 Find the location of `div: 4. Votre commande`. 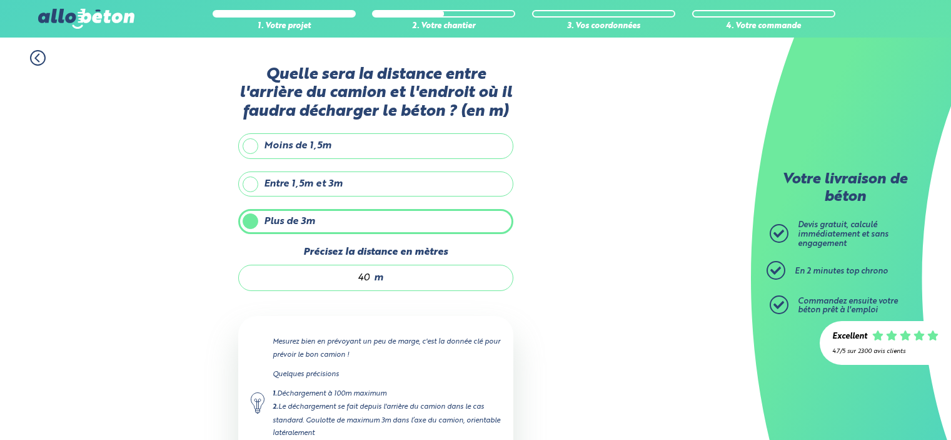

div: 4. Votre commande is located at coordinates (764, 26).